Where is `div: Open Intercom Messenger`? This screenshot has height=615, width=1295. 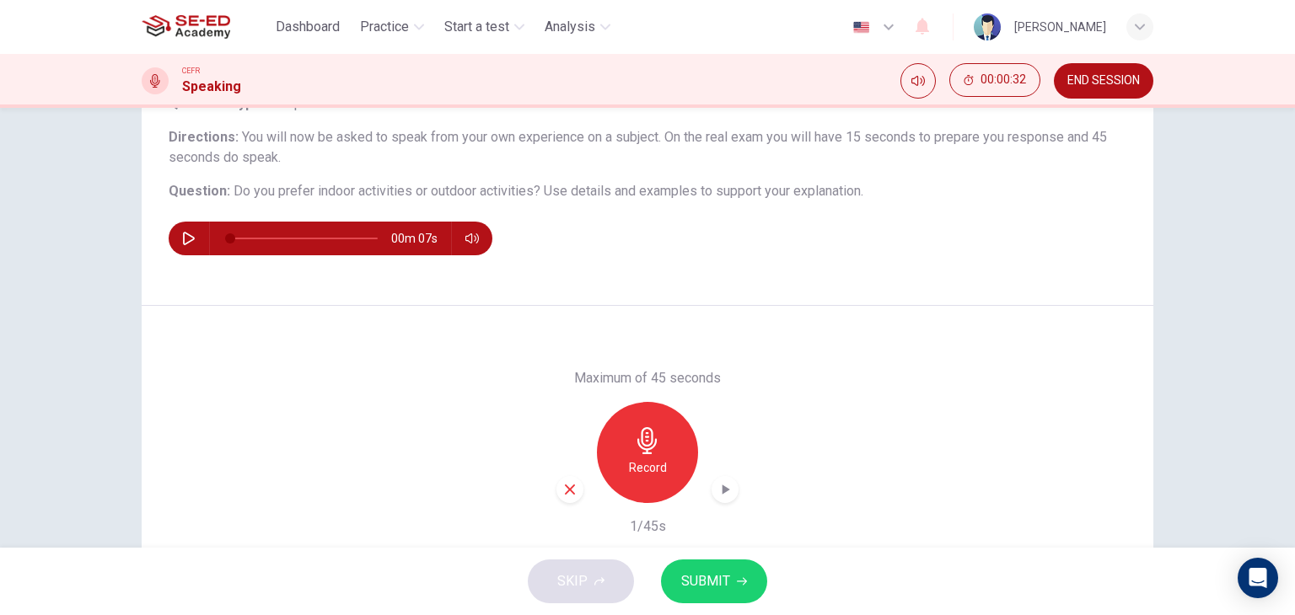 div: Open Intercom Messenger is located at coordinates (1257, 578).